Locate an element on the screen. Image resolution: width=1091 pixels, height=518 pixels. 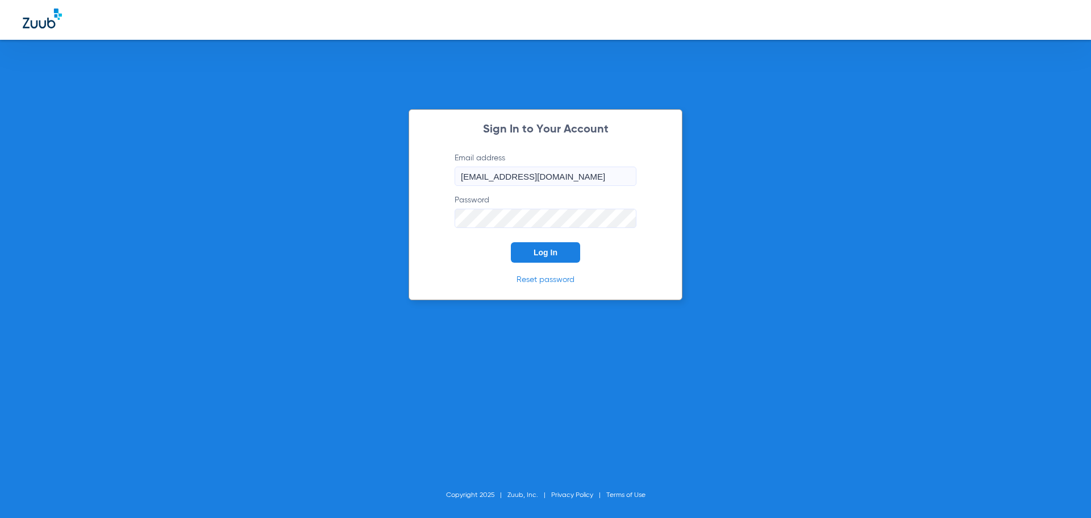
h2: Sign In to Your Account is located at coordinates (545, 130).